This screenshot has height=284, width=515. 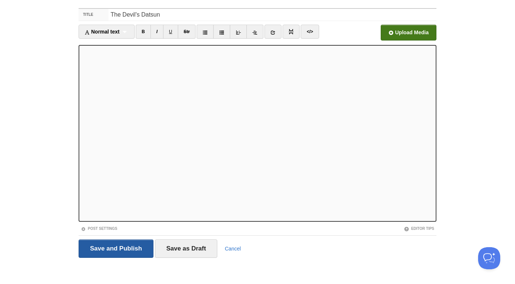 What do you see at coordinates (291, 32) in the screenshot?
I see `img: pagebreak-icon.png` at bounding box center [291, 32].